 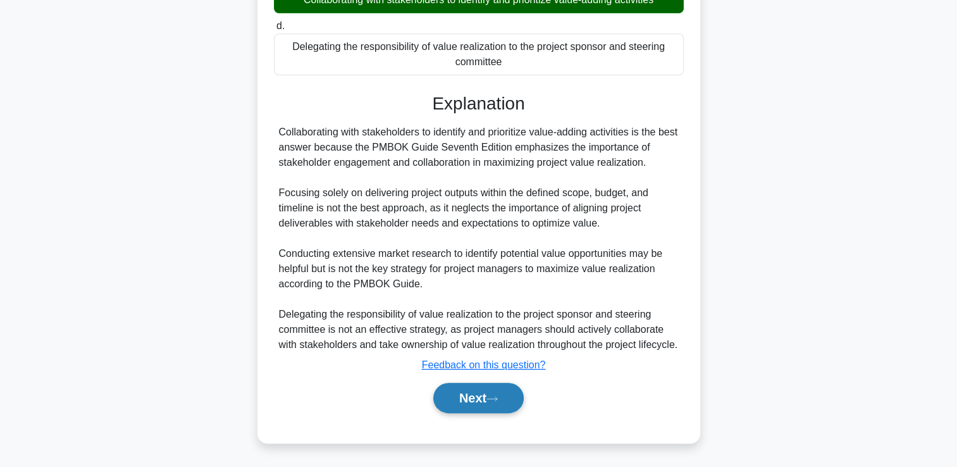 What do you see at coordinates (479, 54) in the screenshot?
I see `div: Delegating the responsibility of value realization to the project sponsor and steering committee` at bounding box center [479, 54].